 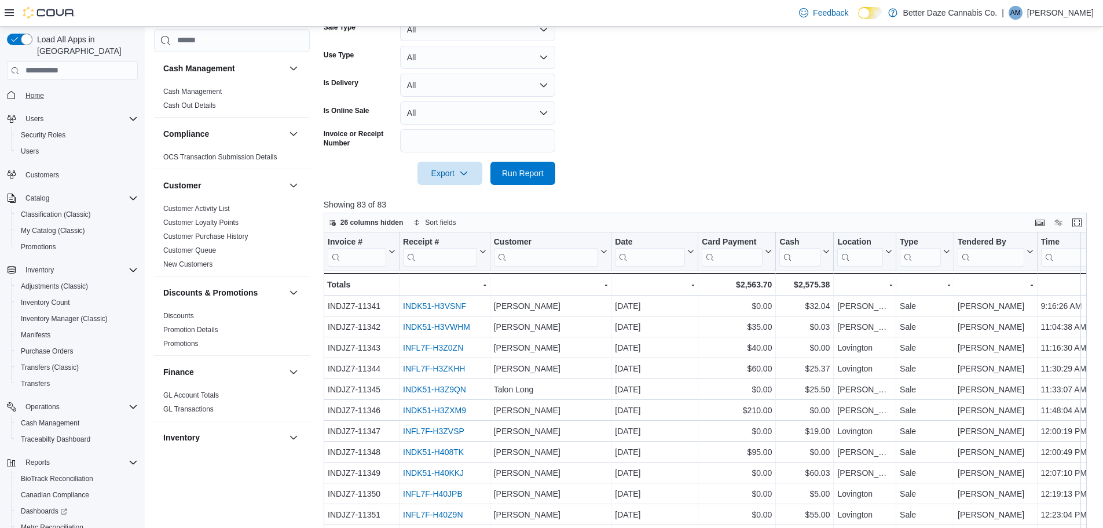 What do you see at coordinates (1016, 13) in the screenshot?
I see `div: Andy Moreno` at bounding box center [1016, 13].